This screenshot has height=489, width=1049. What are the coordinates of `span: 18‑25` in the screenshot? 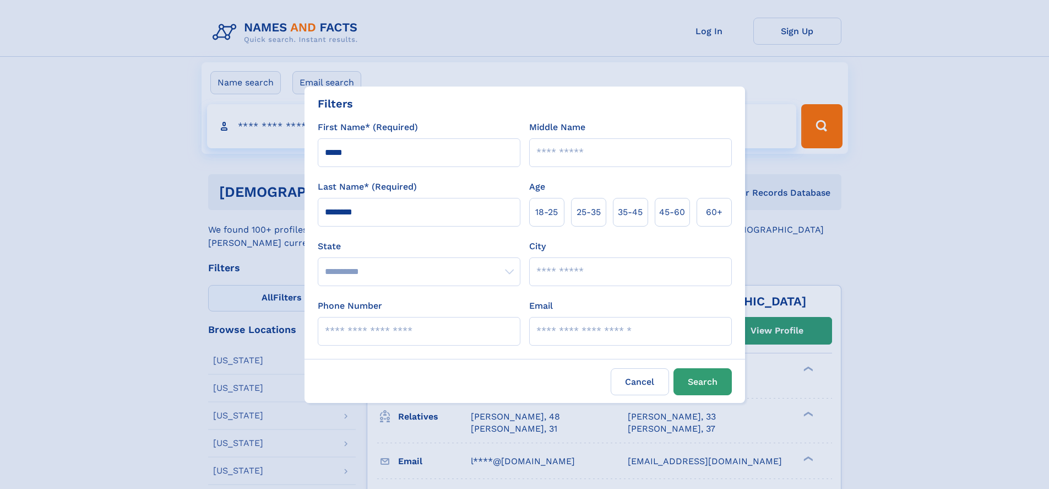 It's located at (546, 212).